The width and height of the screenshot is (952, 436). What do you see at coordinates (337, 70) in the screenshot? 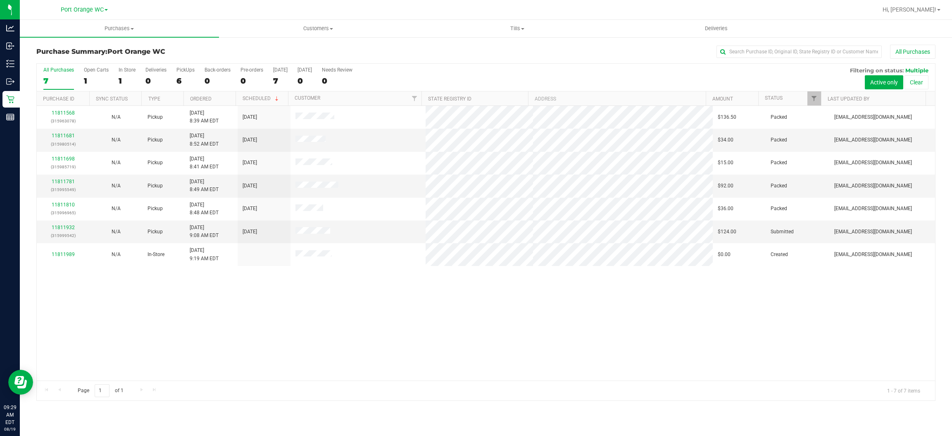
I see `div: Needs Review` at bounding box center [337, 70].